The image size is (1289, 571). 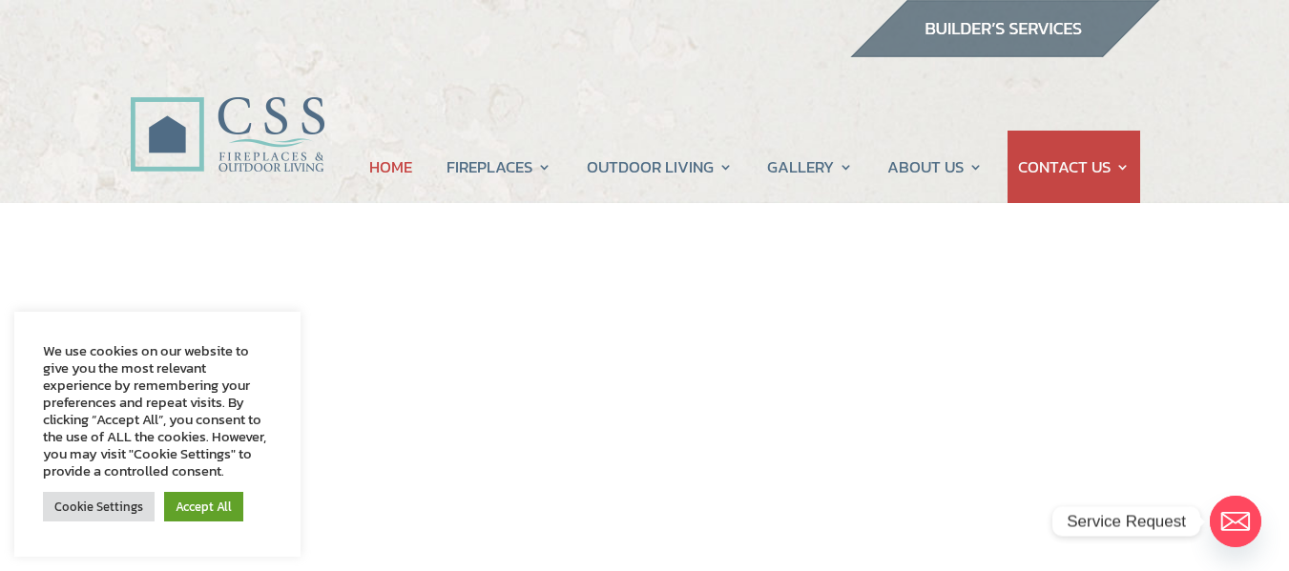 I want to click on a: GALLERY, so click(x=810, y=167).